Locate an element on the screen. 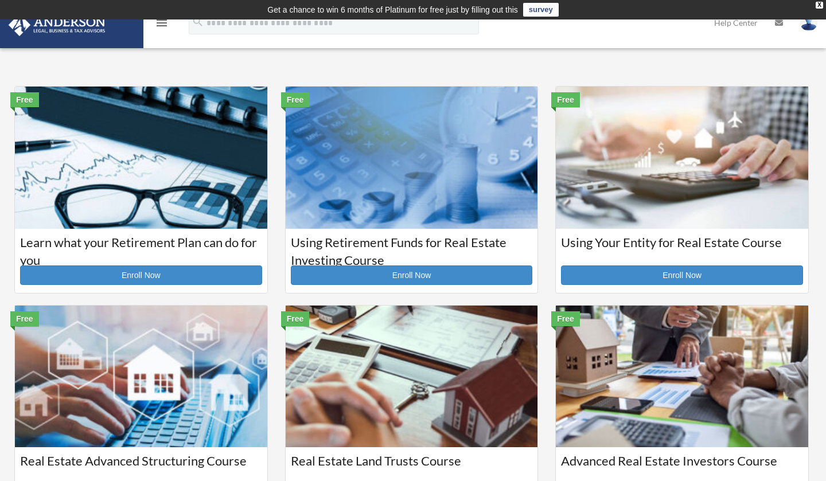 This screenshot has height=481, width=826. i: search is located at coordinates (198, 22).